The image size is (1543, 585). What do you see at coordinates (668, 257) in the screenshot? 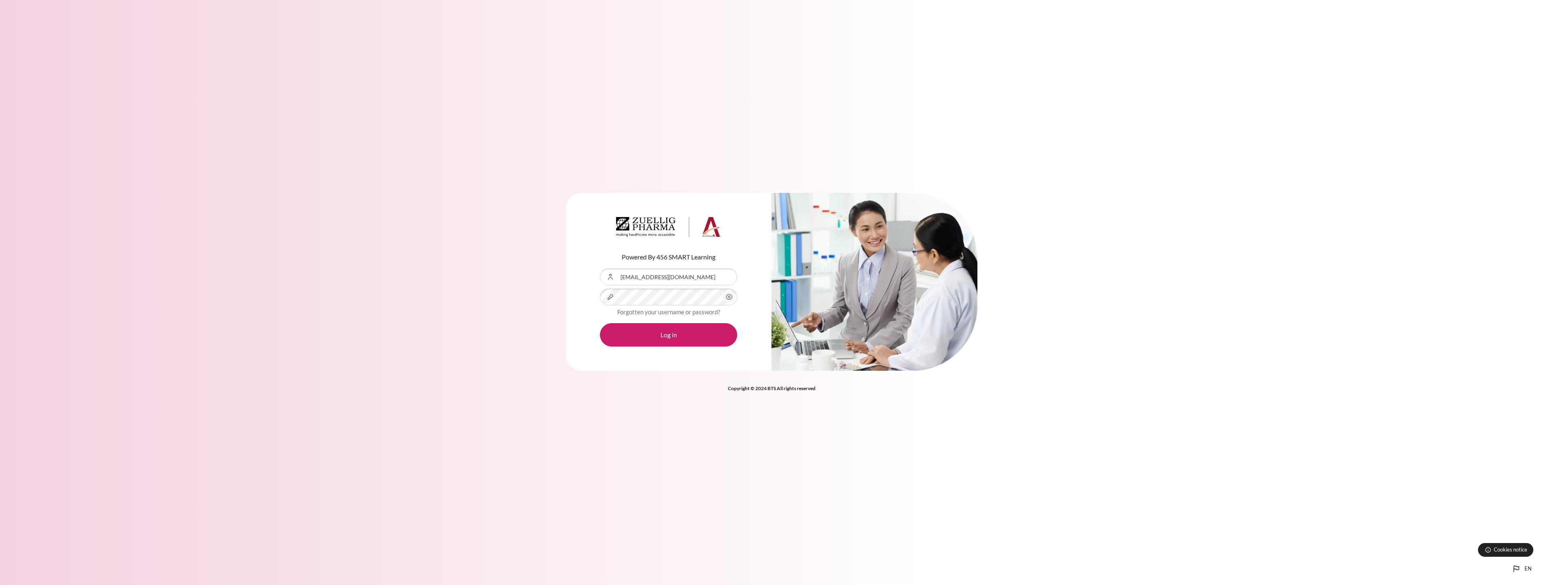
I see `p: Powered By 456 SMART Learning` at bounding box center [668, 257].